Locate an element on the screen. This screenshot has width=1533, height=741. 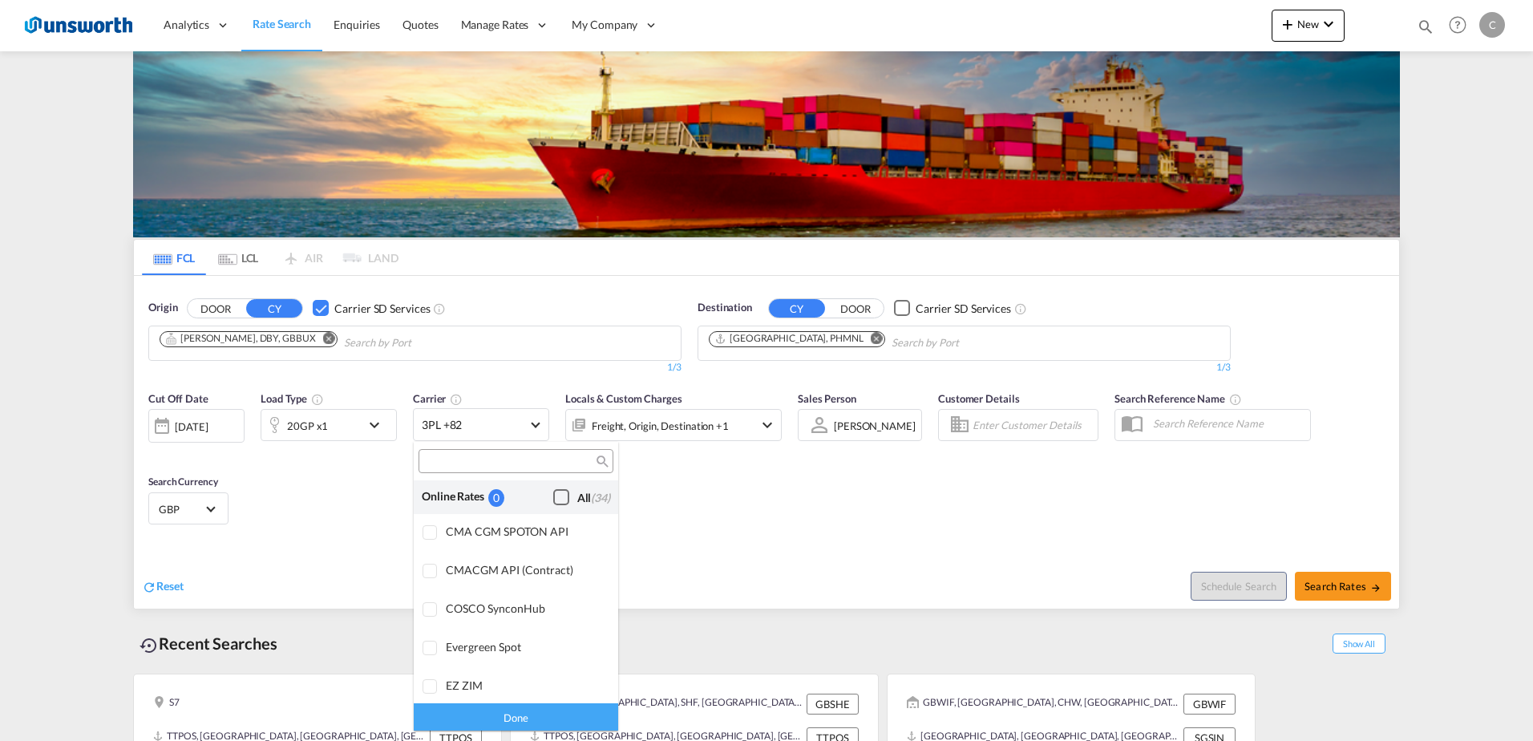
md-icon: icon-magnify is located at coordinates (601, 461).